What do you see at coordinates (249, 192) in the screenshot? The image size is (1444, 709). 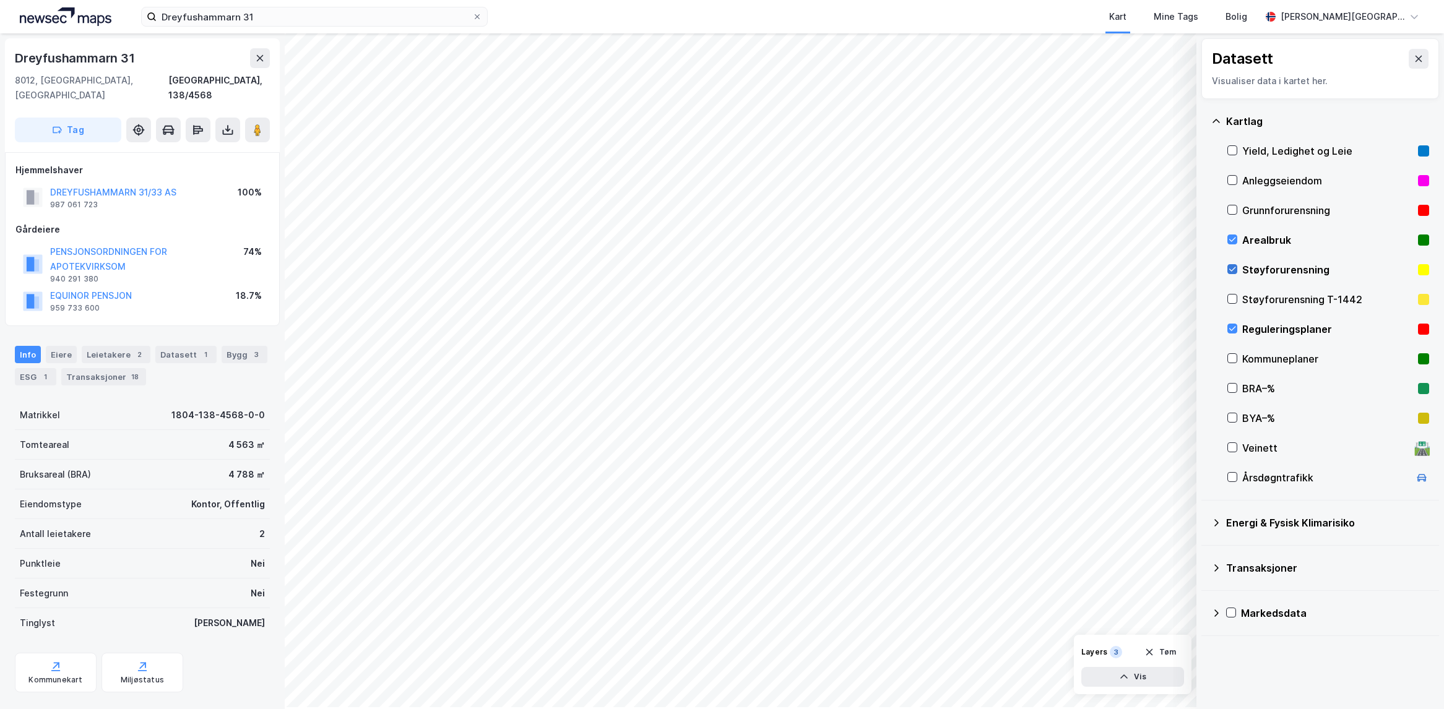 I see `div: 100%` at bounding box center [249, 192].